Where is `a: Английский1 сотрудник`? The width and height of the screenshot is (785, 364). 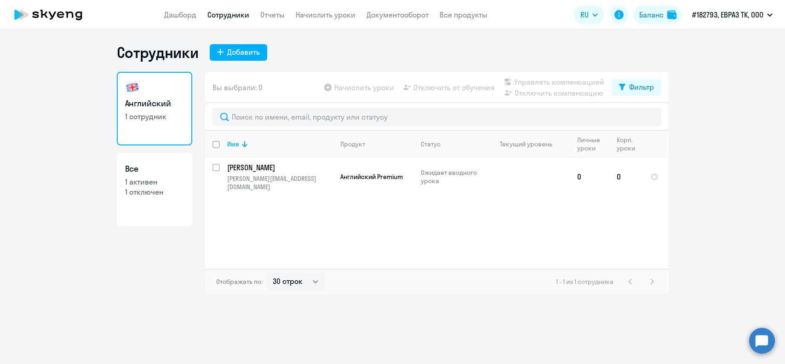 a: Английский1 сотрудник is located at coordinates (154, 108).